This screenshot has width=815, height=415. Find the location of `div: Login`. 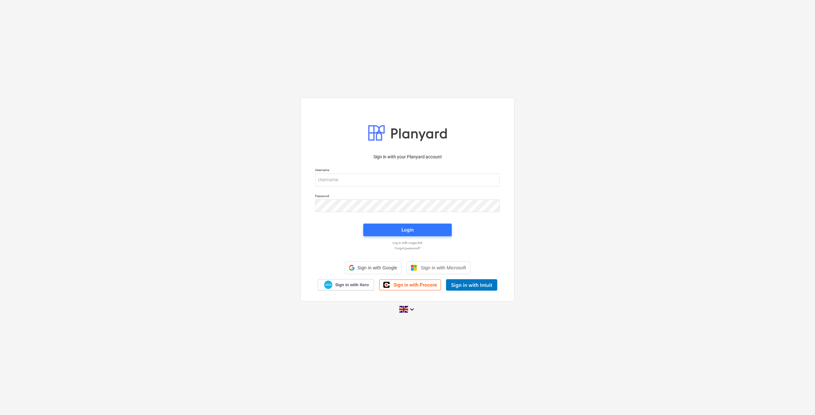

div: Login is located at coordinates (407, 230).